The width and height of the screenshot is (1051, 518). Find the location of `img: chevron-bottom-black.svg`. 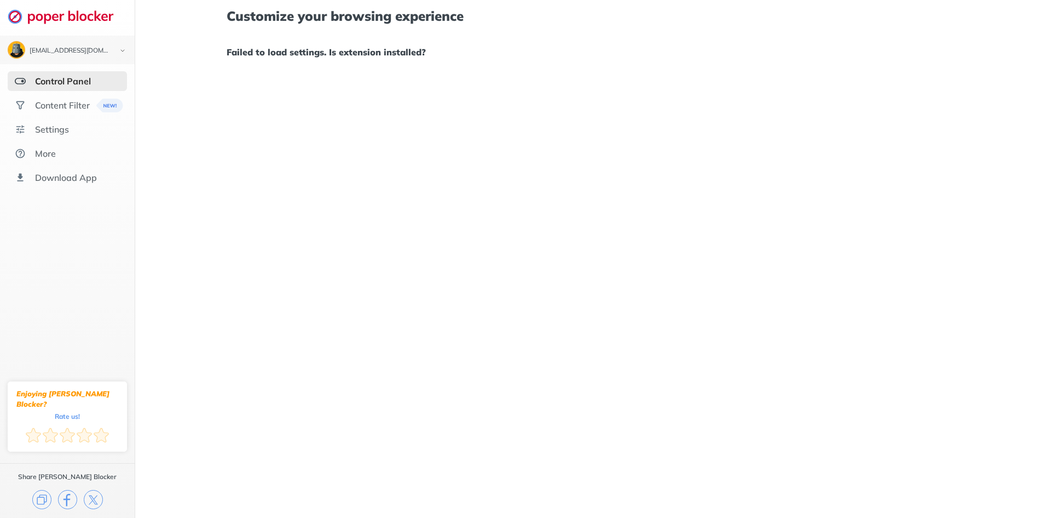

img: chevron-bottom-black.svg is located at coordinates (123, 50).